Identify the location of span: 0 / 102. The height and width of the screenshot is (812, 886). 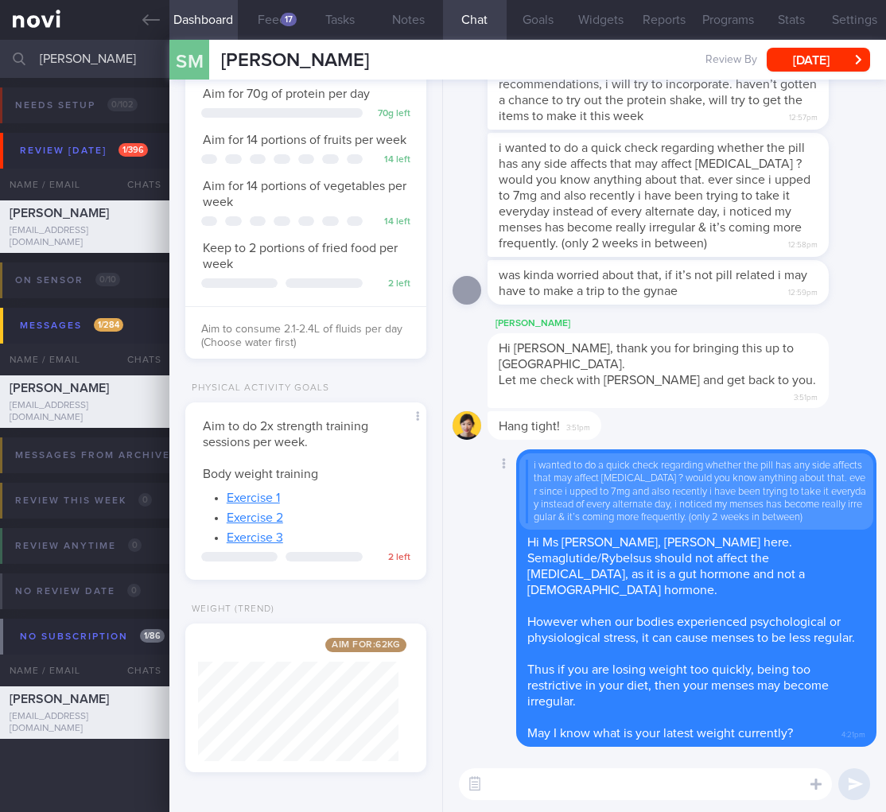
(122, 104).